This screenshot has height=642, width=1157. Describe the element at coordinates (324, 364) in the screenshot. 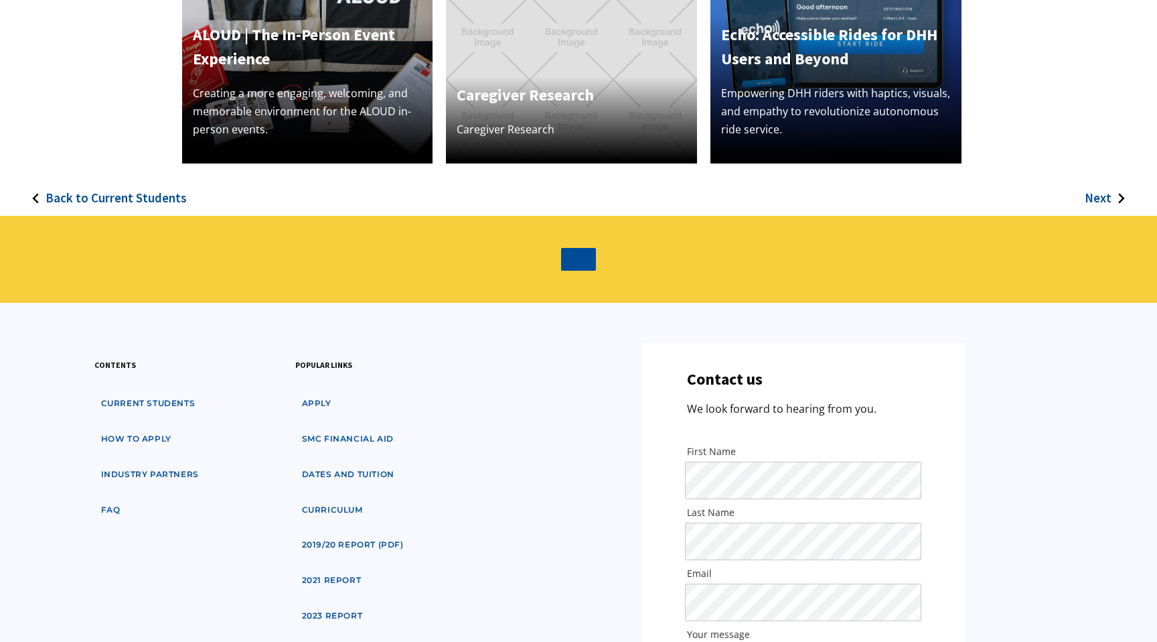

I see `h3: popular links` at that location.